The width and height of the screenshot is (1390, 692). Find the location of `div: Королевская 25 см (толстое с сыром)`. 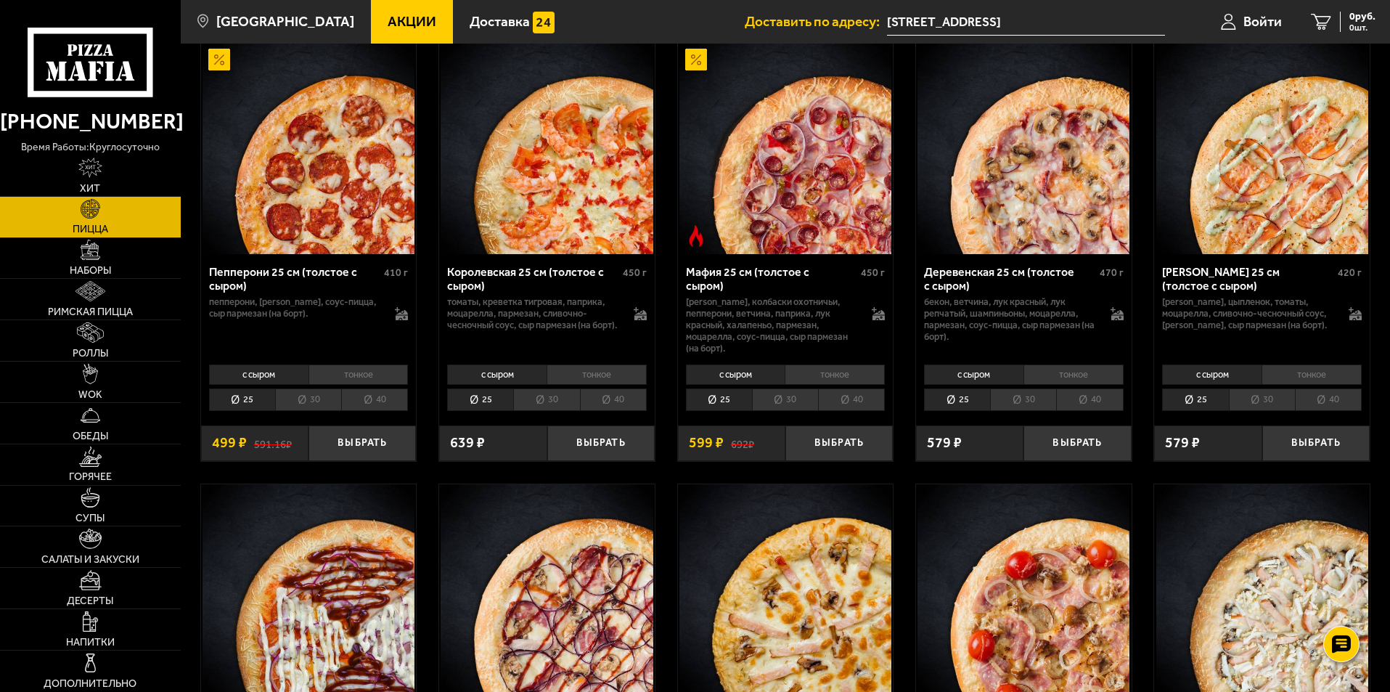

div: Королевская 25 см (толстое с сыром) is located at coordinates (533, 279).